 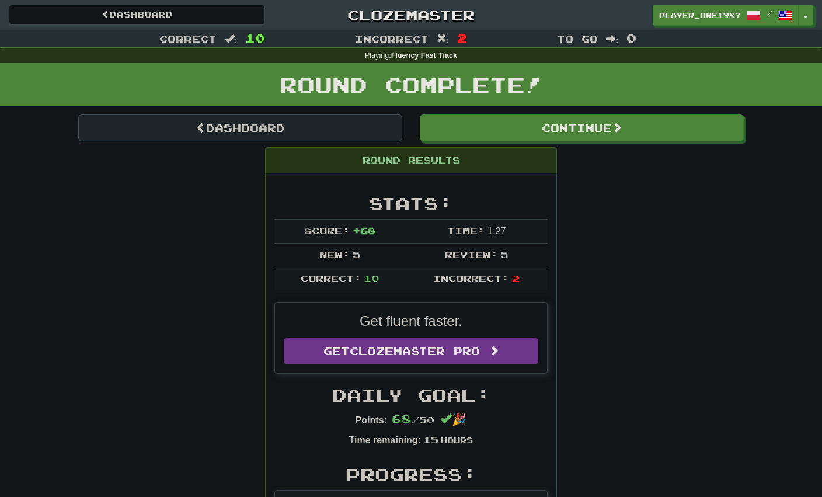 What do you see at coordinates (411, 85) in the screenshot?
I see `h1: Round Complete!` at bounding box center [411, 85].